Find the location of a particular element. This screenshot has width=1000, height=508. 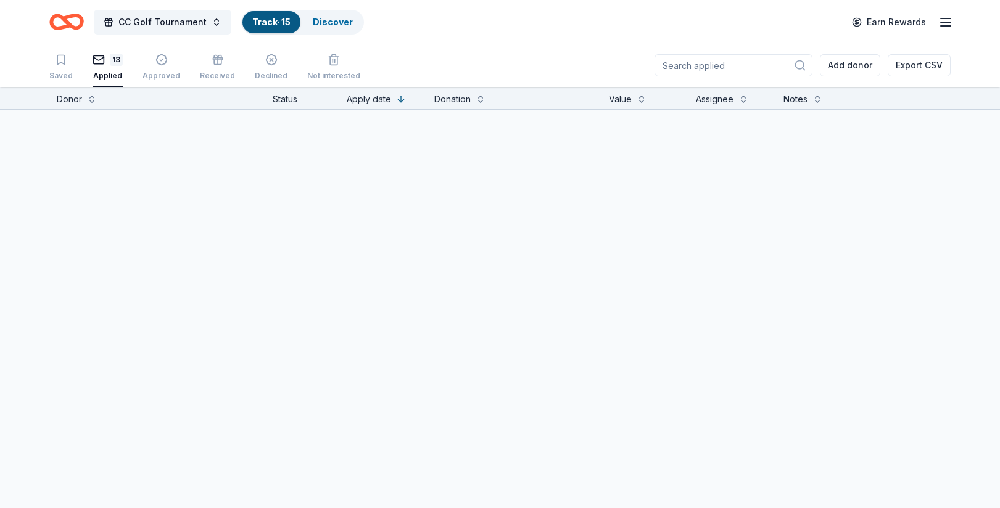

button: 13Applied is located at coordinates (107, 68).